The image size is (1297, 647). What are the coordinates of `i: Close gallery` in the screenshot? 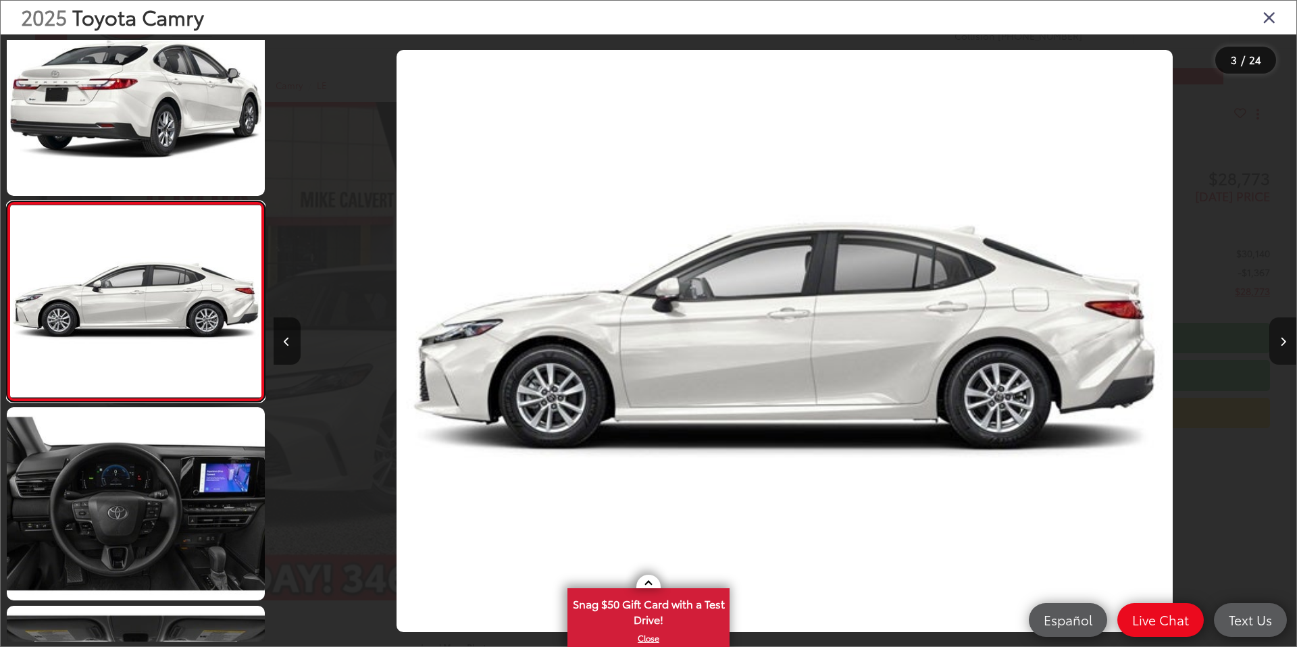 It's located at (1269, 17).